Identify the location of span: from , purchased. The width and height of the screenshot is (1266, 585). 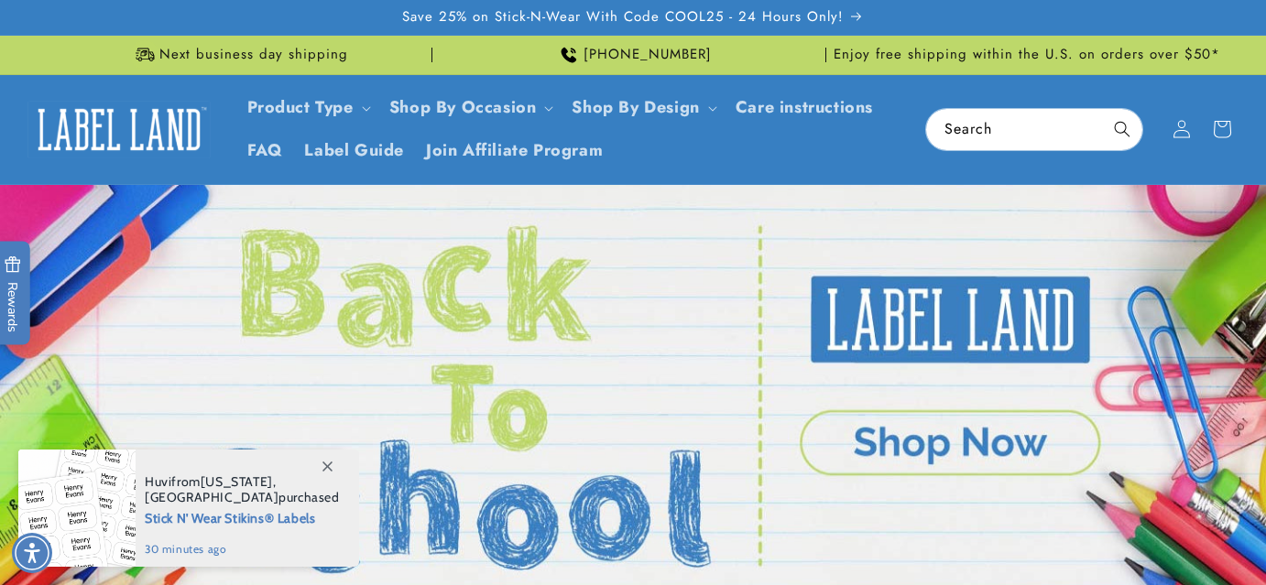
(242, 490).